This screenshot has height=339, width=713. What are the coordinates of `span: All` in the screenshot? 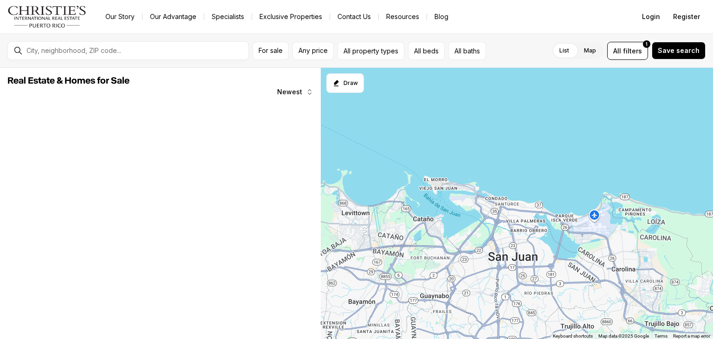 It's located at (617, 51).